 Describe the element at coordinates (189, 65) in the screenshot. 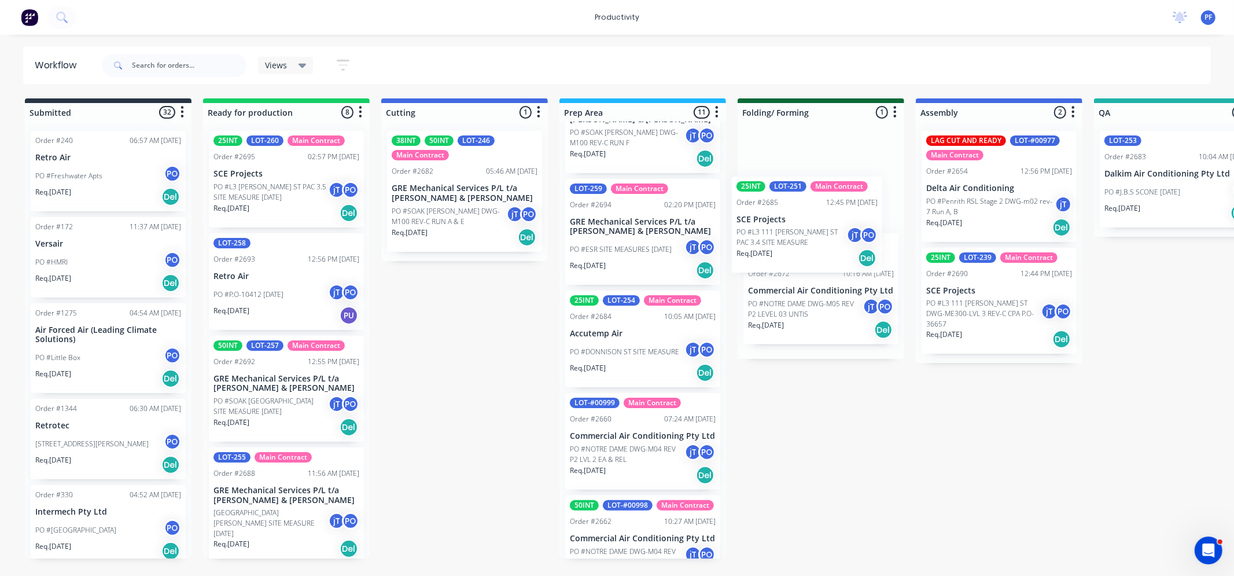

I see `input: Search for orders...` at that location.